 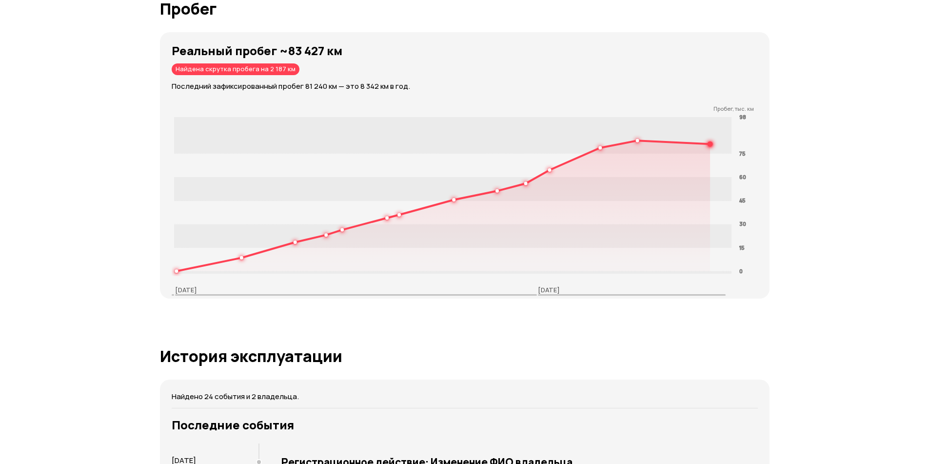 I want to click on h1: История эксплуатации, so click(x=465, y=356).